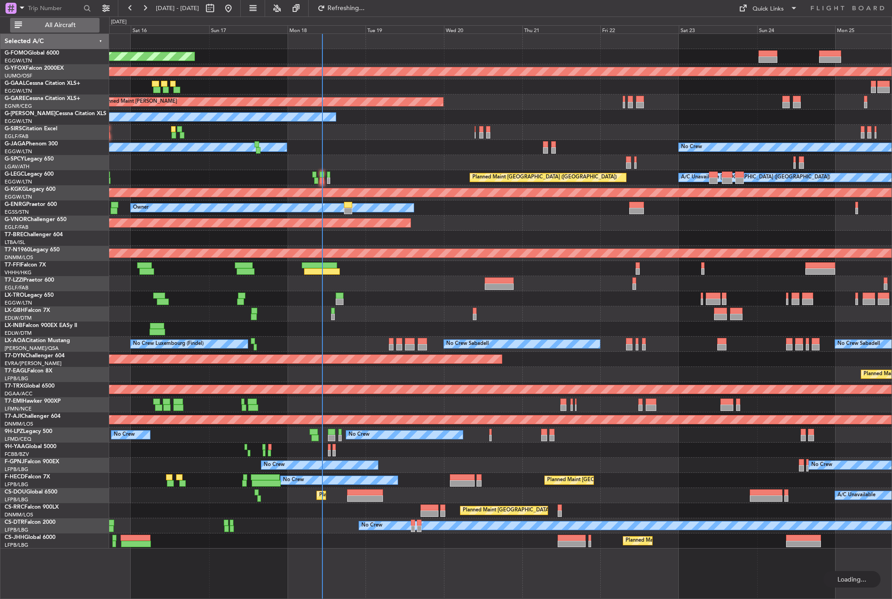 Image resolution: width=892 pixels, height=599 pixels. I want to click on span: G-ENRG, so click(15, 204).